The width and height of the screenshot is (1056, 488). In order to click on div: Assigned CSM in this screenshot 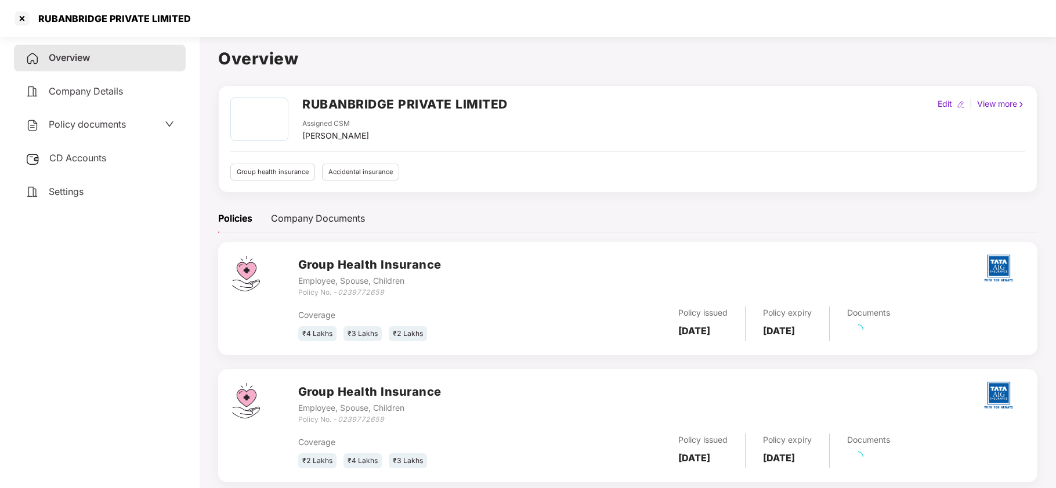, I will do `click(335, 124)`.